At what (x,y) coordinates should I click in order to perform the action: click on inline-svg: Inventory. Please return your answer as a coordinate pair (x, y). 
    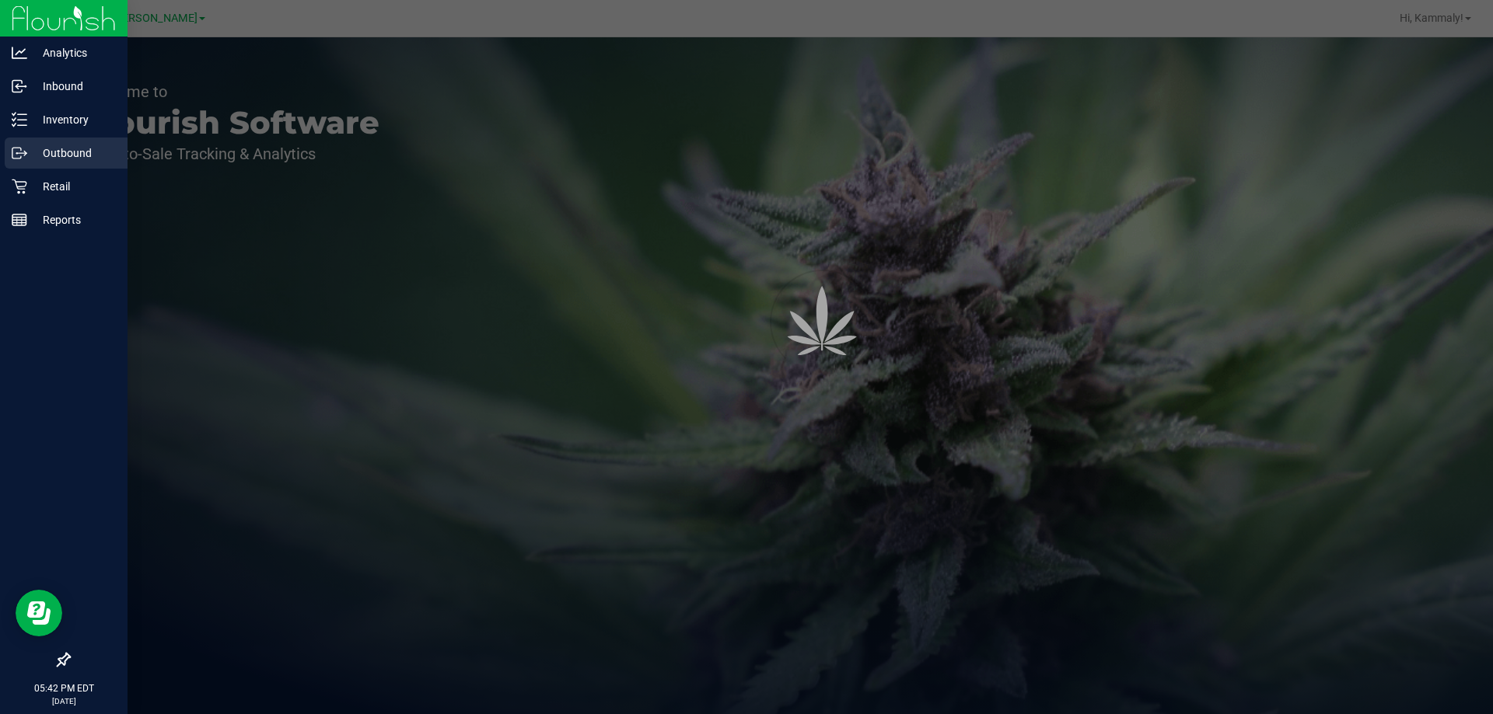
    Looking at the image, I should click on (19, 120).